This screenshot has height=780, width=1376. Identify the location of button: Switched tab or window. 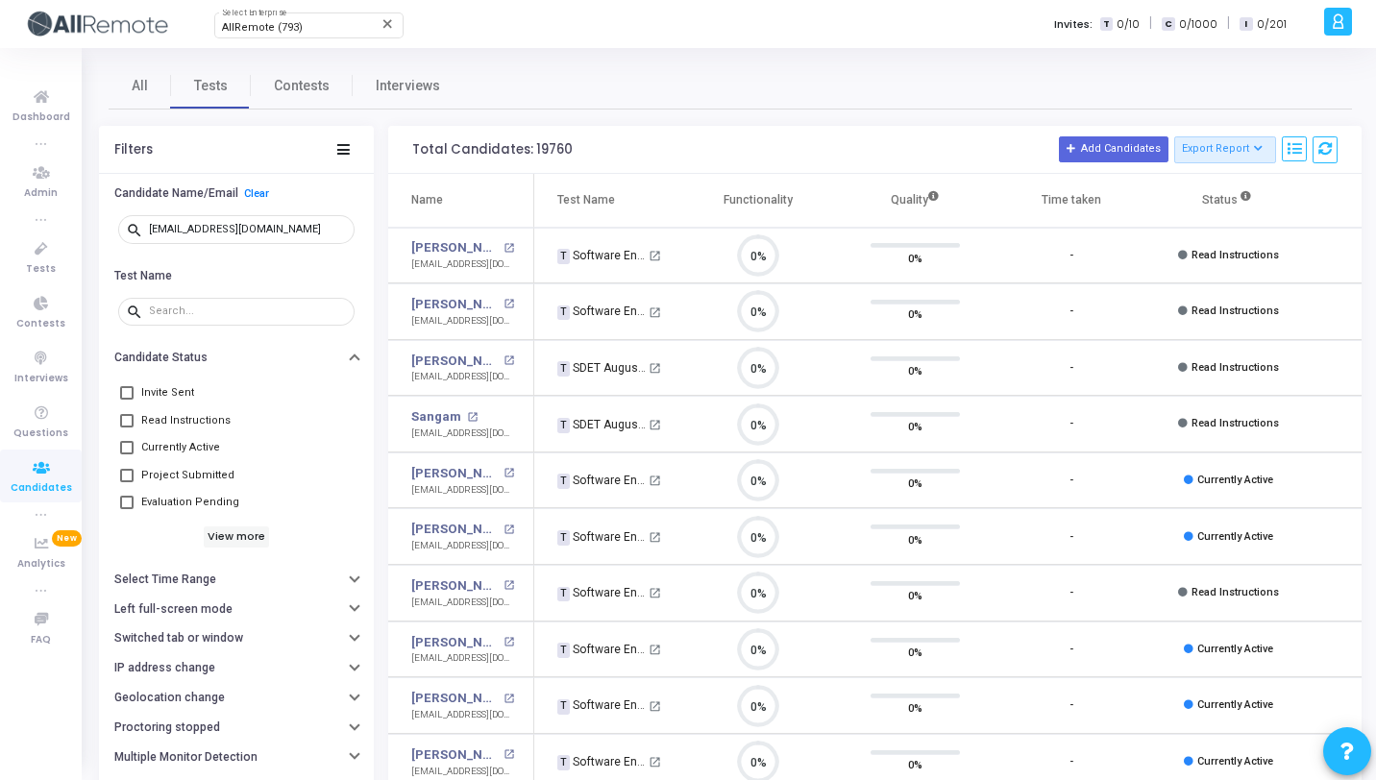
(236, 638).